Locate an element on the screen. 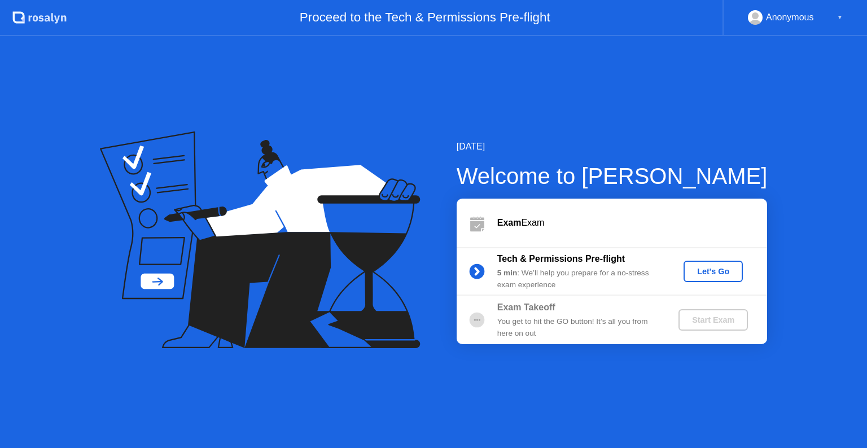 This screenshot has height=448, width=867. button: Start Exam is located at coordinates (713, 320).